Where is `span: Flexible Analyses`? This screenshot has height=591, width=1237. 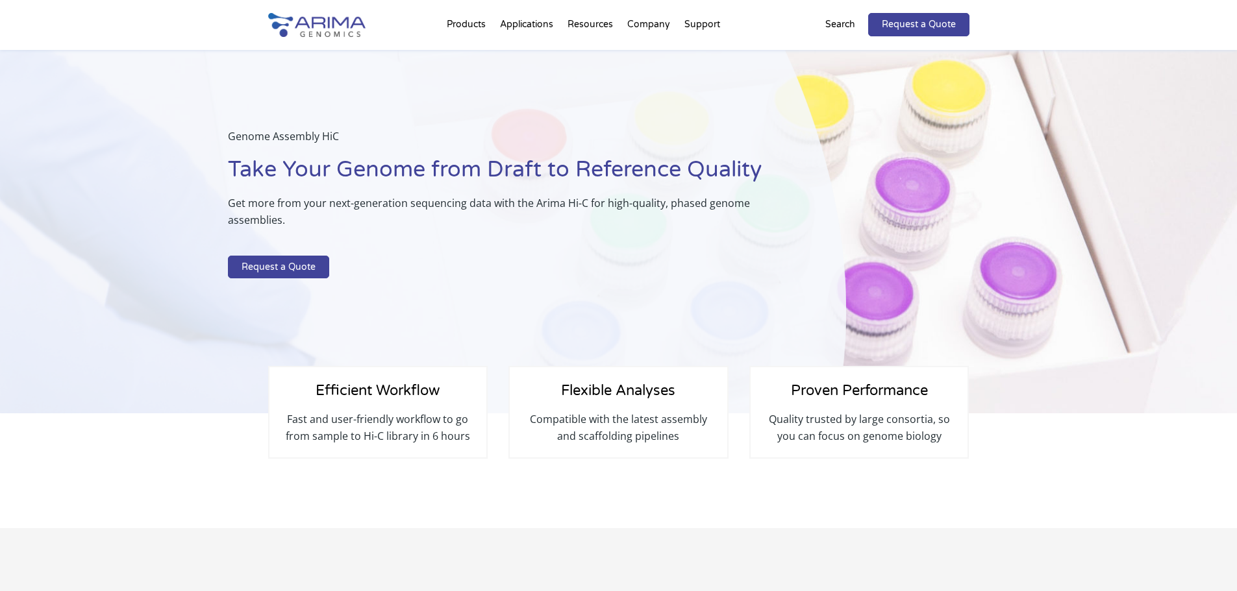 span: Flexible Analyses is located at coordinates (618, 391).